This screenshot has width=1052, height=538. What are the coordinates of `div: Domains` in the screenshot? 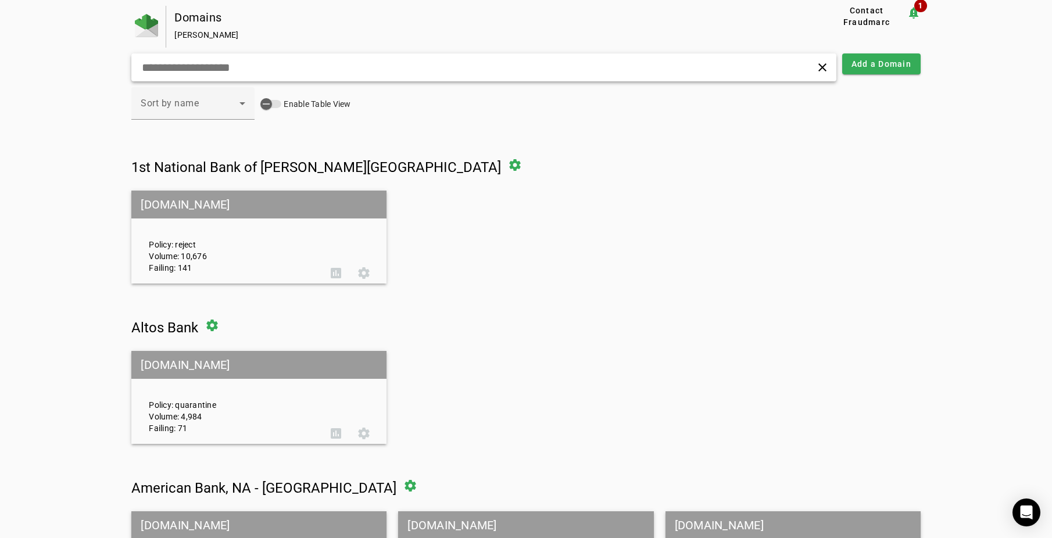 It's located at (482, 17).